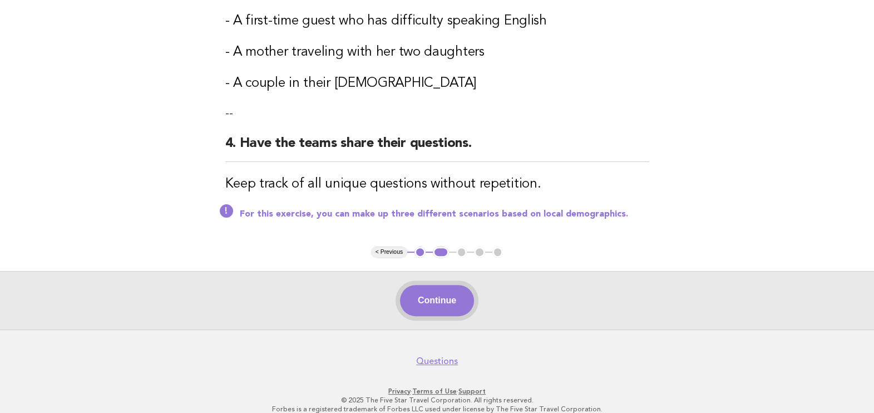 The image size is (874, 413). I want to click on a: Questions, so click(437, 361).